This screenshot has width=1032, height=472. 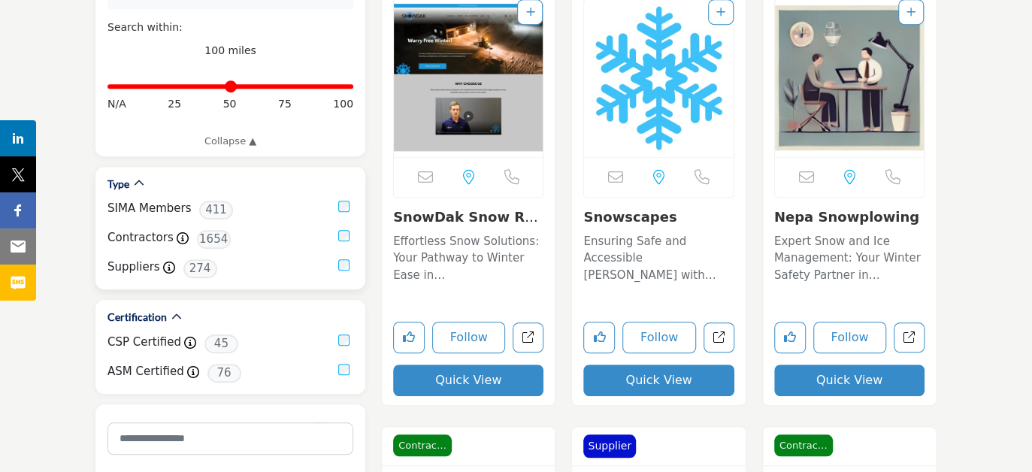 What do you see at coordinates (343, 104) in the screenshot?
I see `span: 100` at bounding box center [343, 104].